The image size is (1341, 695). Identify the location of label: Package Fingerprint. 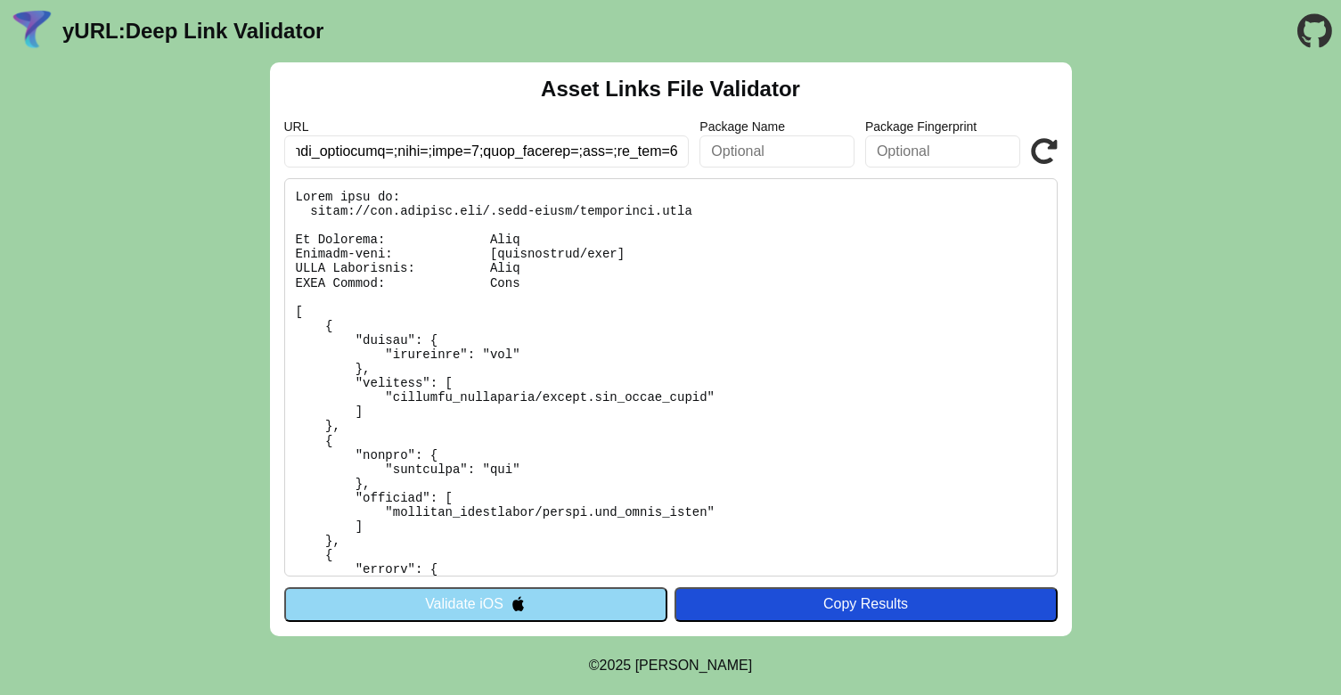
(943, 126).